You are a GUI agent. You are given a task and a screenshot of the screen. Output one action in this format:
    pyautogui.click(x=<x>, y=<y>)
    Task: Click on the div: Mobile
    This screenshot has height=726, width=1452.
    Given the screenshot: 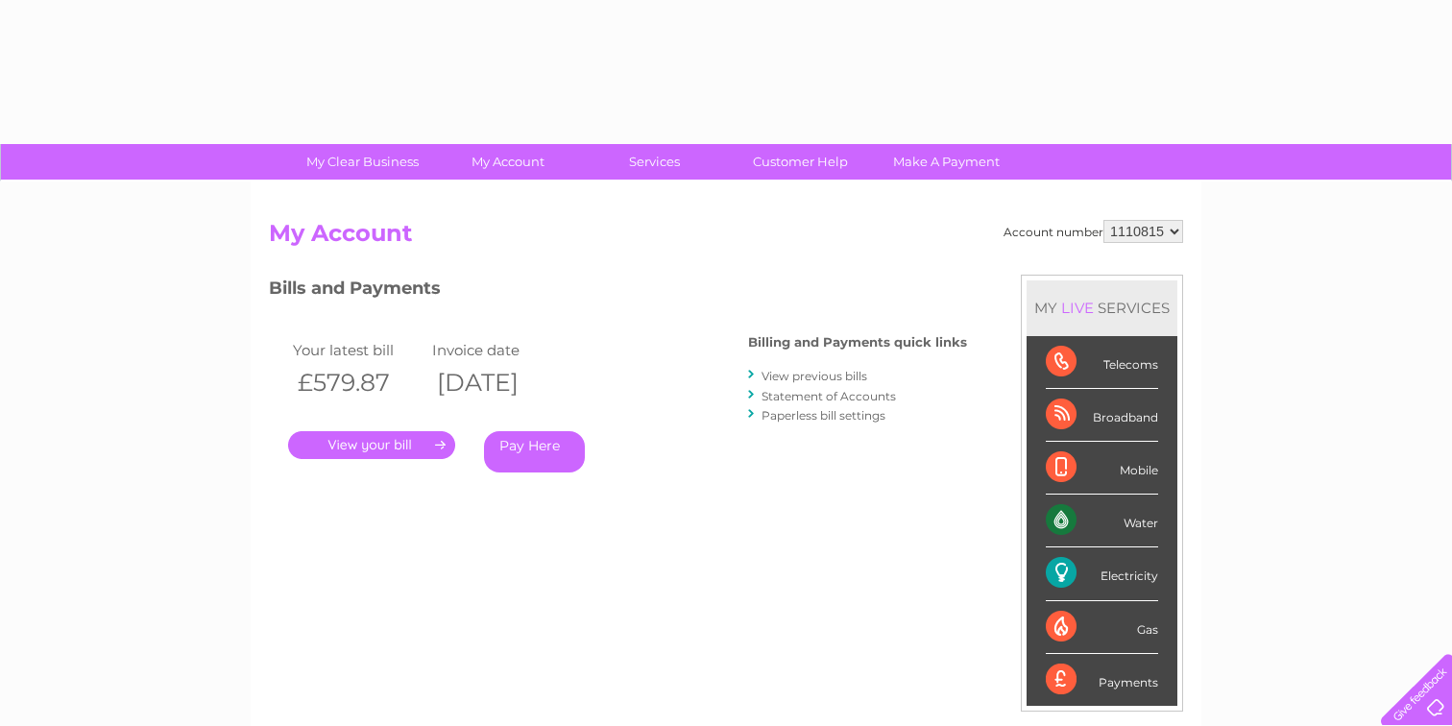 What is the action you would take?
    pyautogui.click(x=1102, y=468)
    